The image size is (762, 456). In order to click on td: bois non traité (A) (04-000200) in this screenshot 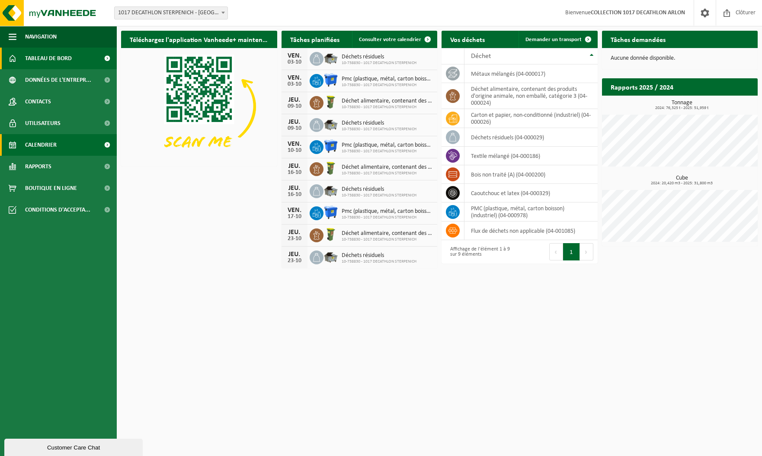, I will do `click(531, 174)`.